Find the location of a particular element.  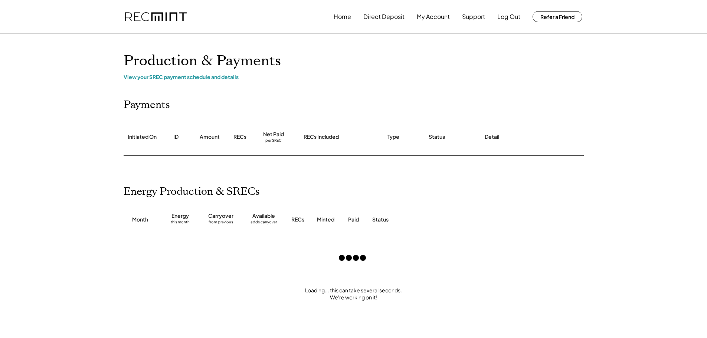

div: Detail is located at coordinates (492, 137).